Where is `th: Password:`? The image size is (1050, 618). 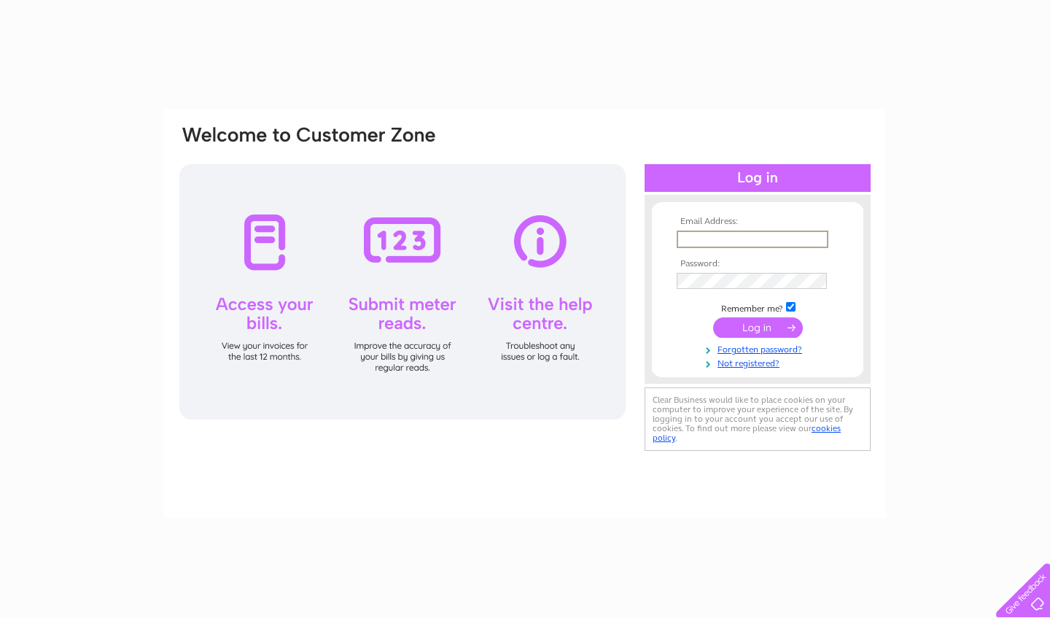
th: Password: is located at coordinates (758, 264).